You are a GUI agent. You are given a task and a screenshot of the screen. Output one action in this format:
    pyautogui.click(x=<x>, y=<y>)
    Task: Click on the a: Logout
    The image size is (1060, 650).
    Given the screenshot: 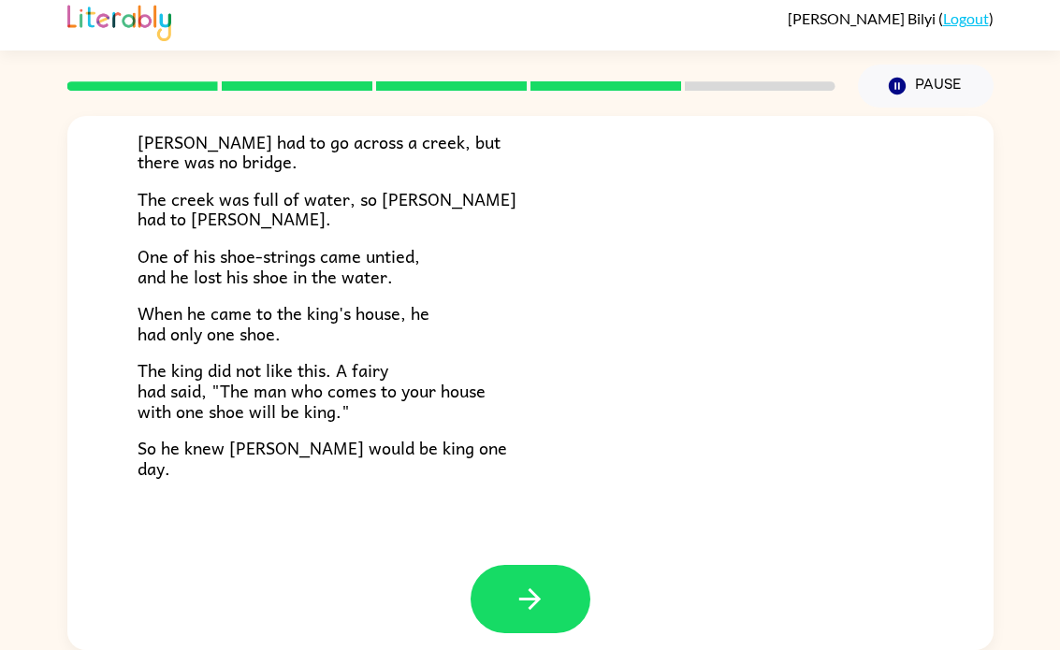 What is the action you would take?
    pyautogui.click(x=965, y=18)
    